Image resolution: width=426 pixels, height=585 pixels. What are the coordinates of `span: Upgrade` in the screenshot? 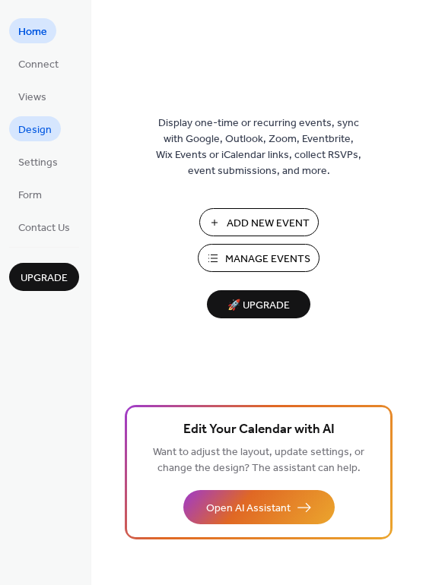 It's located at (44, 278).